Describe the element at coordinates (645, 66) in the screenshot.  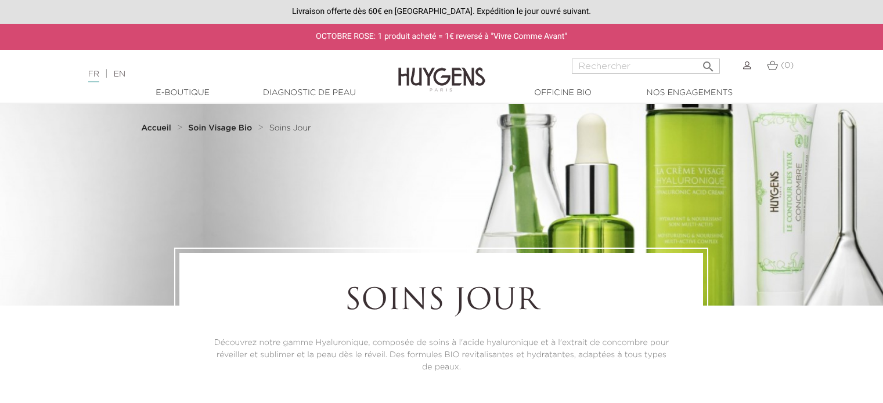
I see `input: Rechercher` at that location.